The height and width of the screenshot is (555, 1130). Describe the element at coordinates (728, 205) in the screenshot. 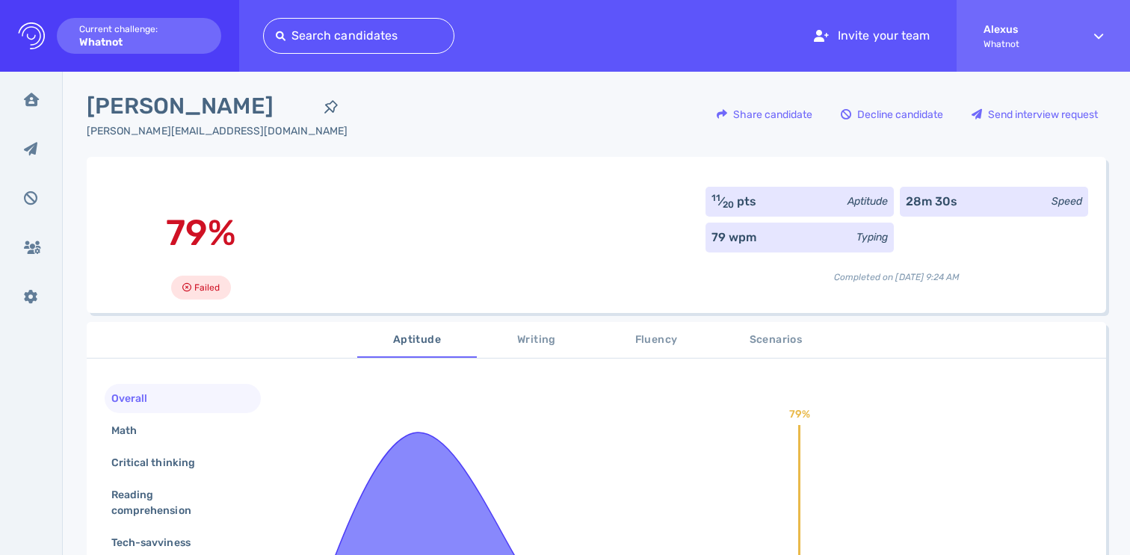

I see `sub: 20` at that location.